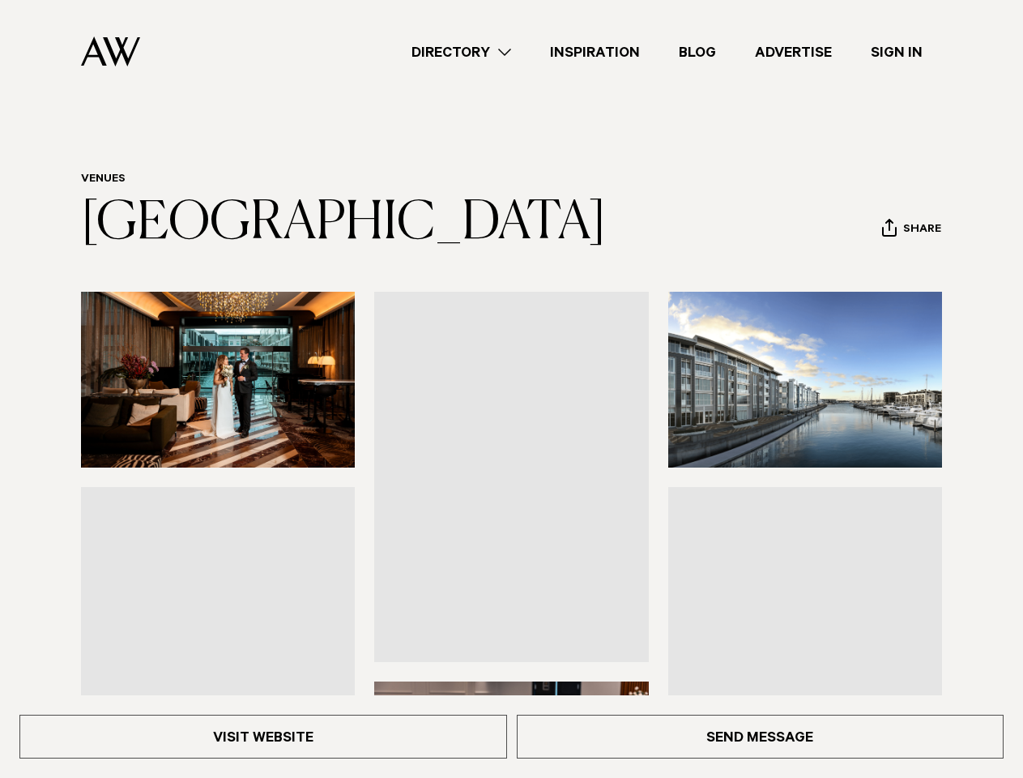 The width and height of the screenshot is (1023, 778). Describe the element at coordinates (103, 180) in the screenshot. I see `a: Venues` at that location.